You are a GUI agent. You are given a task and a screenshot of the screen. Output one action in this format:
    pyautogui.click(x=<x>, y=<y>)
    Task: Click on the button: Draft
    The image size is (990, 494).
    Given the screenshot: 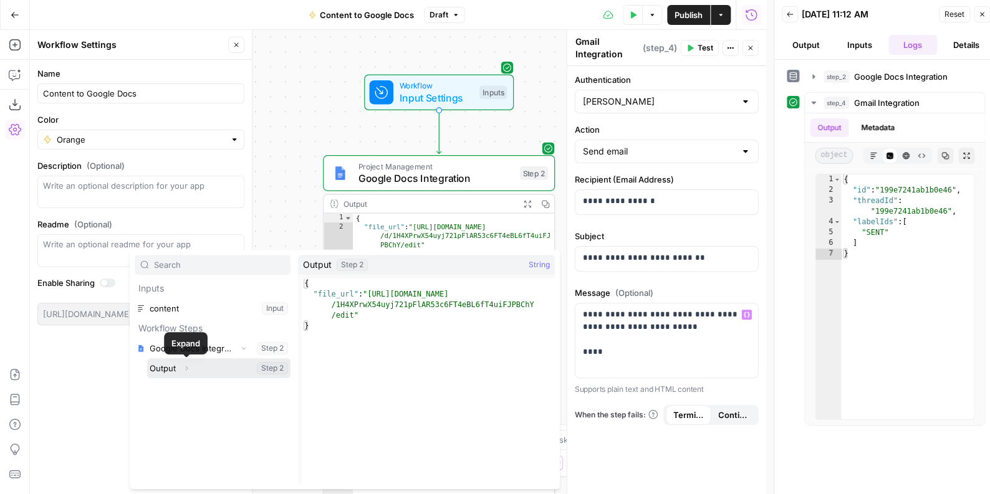 What is the action you would take?
    pyautogui.click(x=445, y=15)
    